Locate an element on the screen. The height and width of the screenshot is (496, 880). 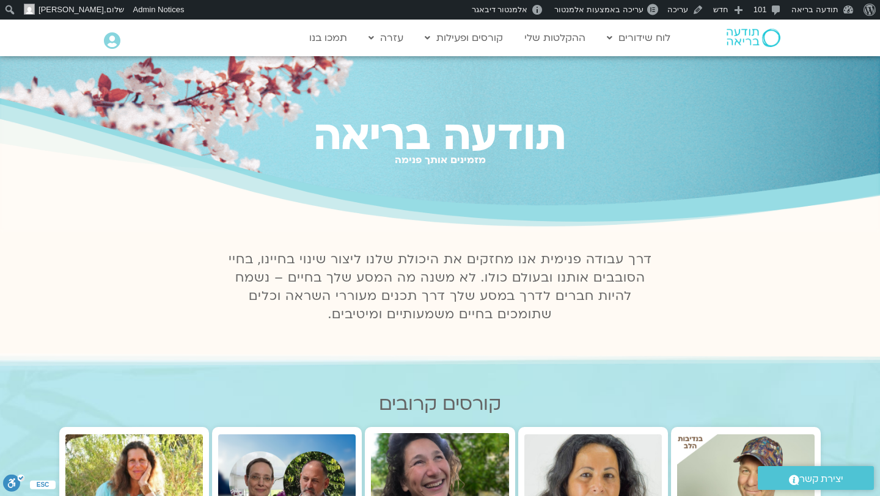
a: לוח שידורים is located at coordinates (638, 38).